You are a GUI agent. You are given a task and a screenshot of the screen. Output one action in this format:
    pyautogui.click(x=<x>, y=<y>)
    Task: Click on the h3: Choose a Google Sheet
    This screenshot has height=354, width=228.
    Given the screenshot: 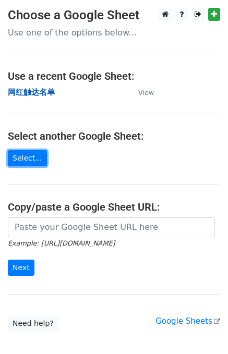 What is the action you would take?
    pyautogui.click(x=114, y=15)
    